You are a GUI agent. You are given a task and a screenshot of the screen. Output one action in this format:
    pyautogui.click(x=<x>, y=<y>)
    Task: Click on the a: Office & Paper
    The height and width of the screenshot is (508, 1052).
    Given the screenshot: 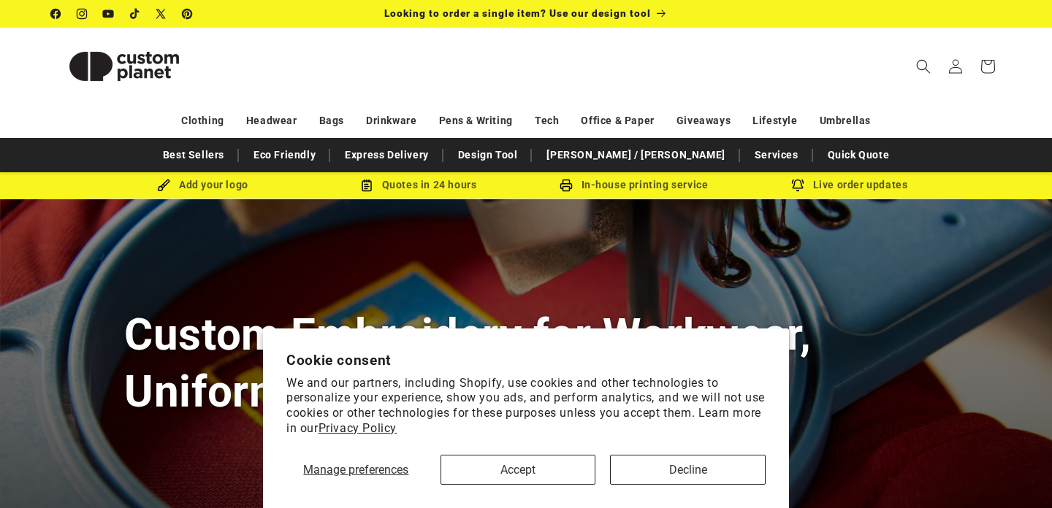 What is the action you would take?
    pyautogui.click(x=617, y=121)
    